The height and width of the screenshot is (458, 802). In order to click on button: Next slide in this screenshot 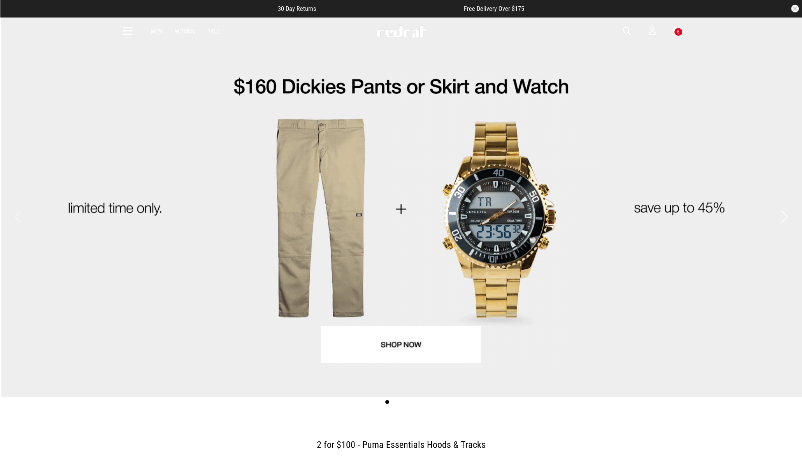, I will do `click(784, 217)`.